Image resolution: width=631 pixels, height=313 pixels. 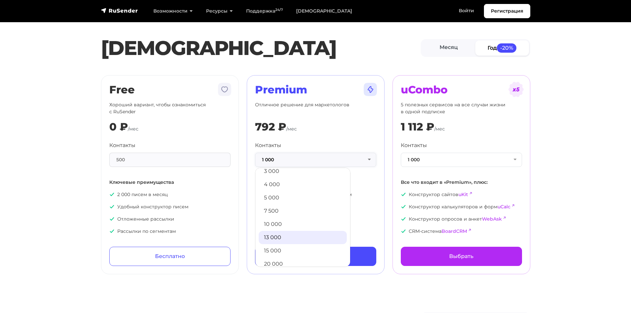 I want to click on p: Отличное решение для маркетологов, so click(x=316, y=108).